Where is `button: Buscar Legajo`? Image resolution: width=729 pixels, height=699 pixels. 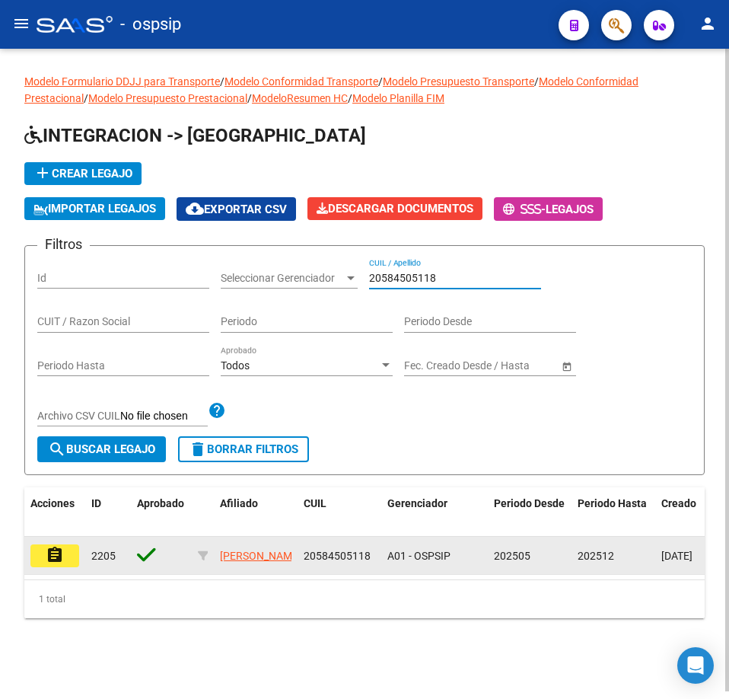 button: Buscar Legajo is located at coordinates (101, 449).